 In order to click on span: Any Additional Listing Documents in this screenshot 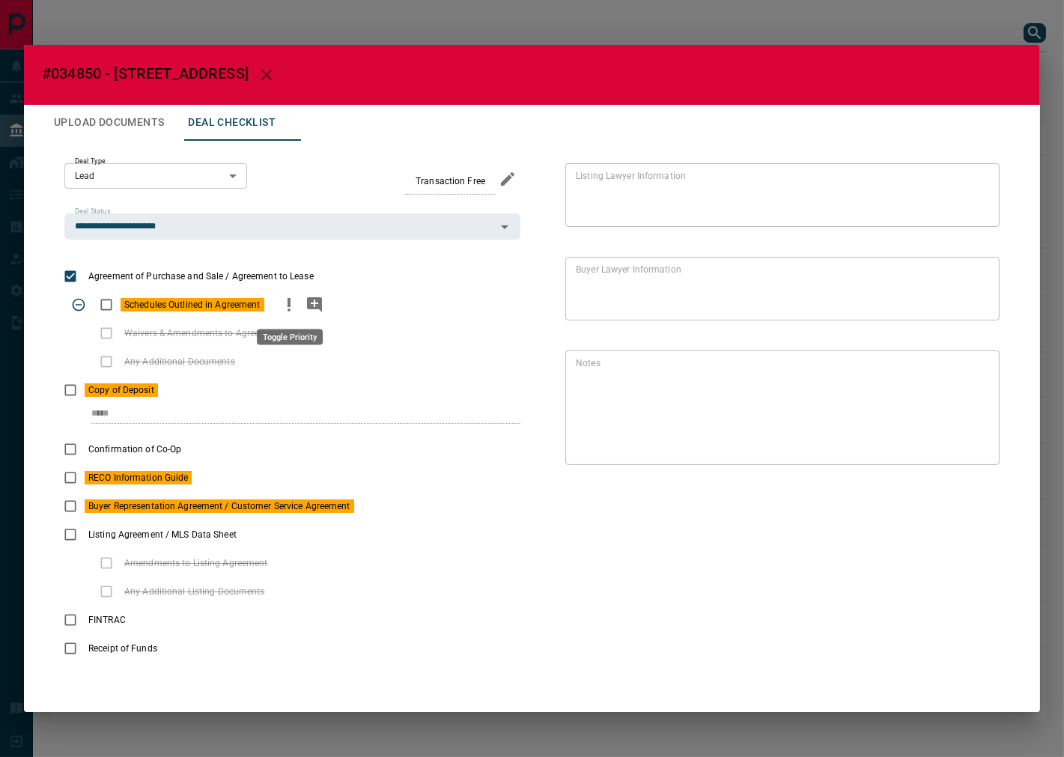, I will do `click(195, 592)`.